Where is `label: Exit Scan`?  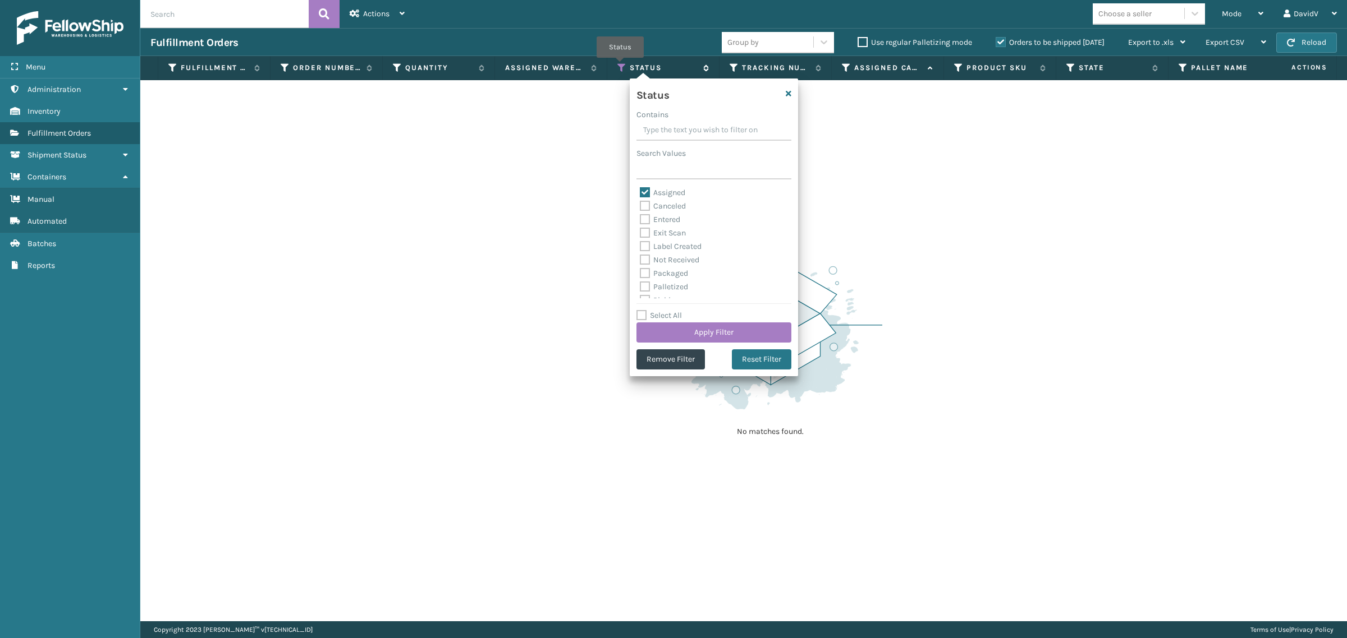 label: Exit Scan is located at coordinates (663, 233).